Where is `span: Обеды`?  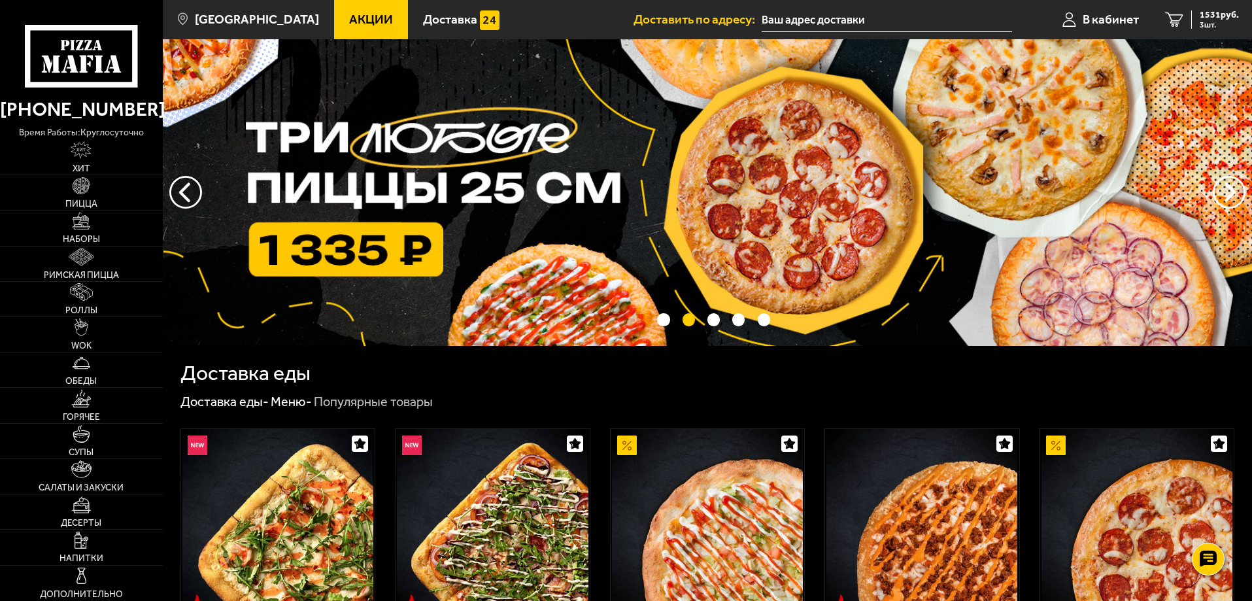 span: Обеды is located at coordinates (81, 381).